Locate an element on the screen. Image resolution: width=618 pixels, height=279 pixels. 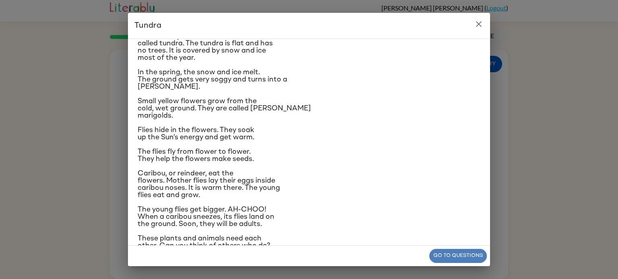
span: Flies hide in the flowers. They soak up the Sun’s energy and get warm. is located at coordinates (196, 134).